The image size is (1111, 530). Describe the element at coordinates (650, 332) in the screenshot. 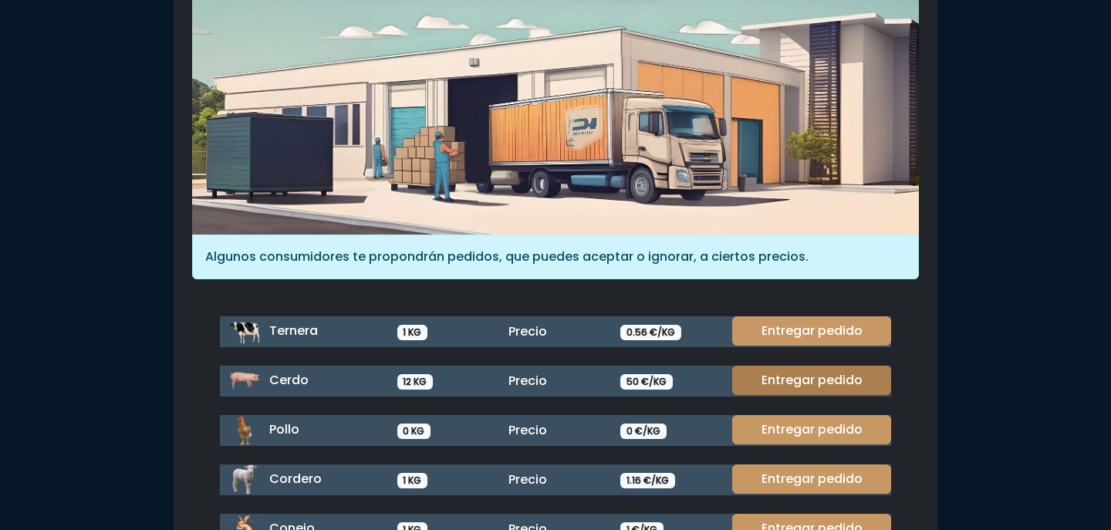

I see `span: 0.56 €/KG` at that location.